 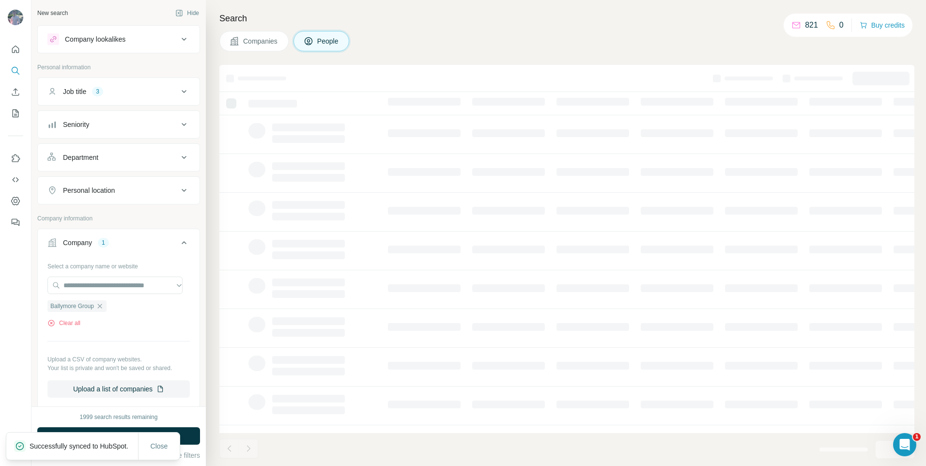 I want to click on div: 1, so click(x=103, y=243).